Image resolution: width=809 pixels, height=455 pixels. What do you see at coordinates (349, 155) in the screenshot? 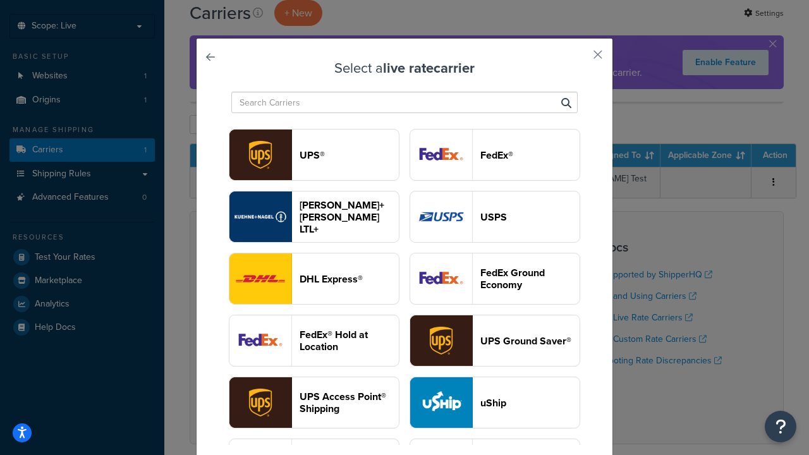
I see `header: UPS®` at bounding box center [349, 155].